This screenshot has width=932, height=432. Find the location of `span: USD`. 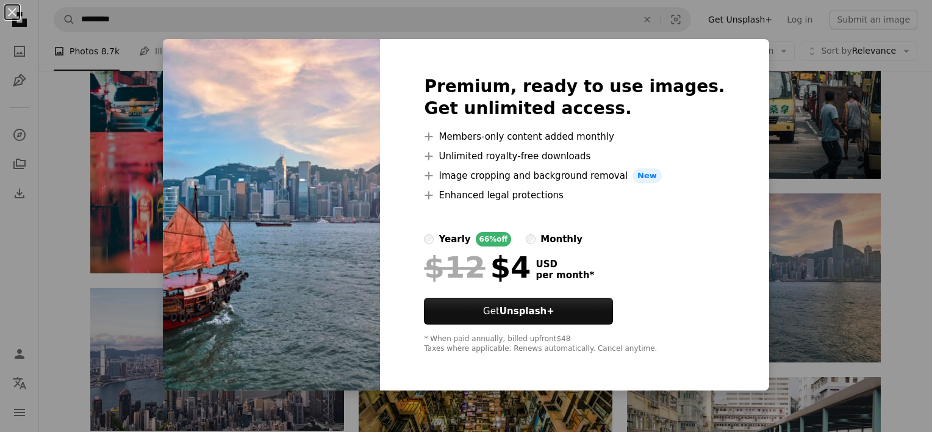

span: USD is located at coordinates (565, 264).